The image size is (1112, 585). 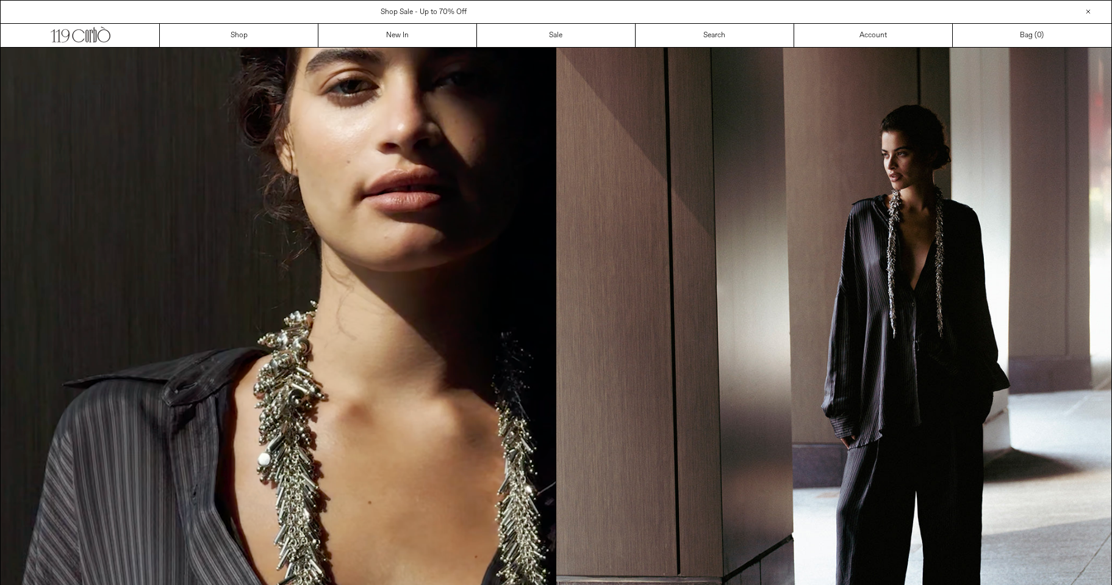 I want to click on a: Bag (), so click(x=1032, y=35).